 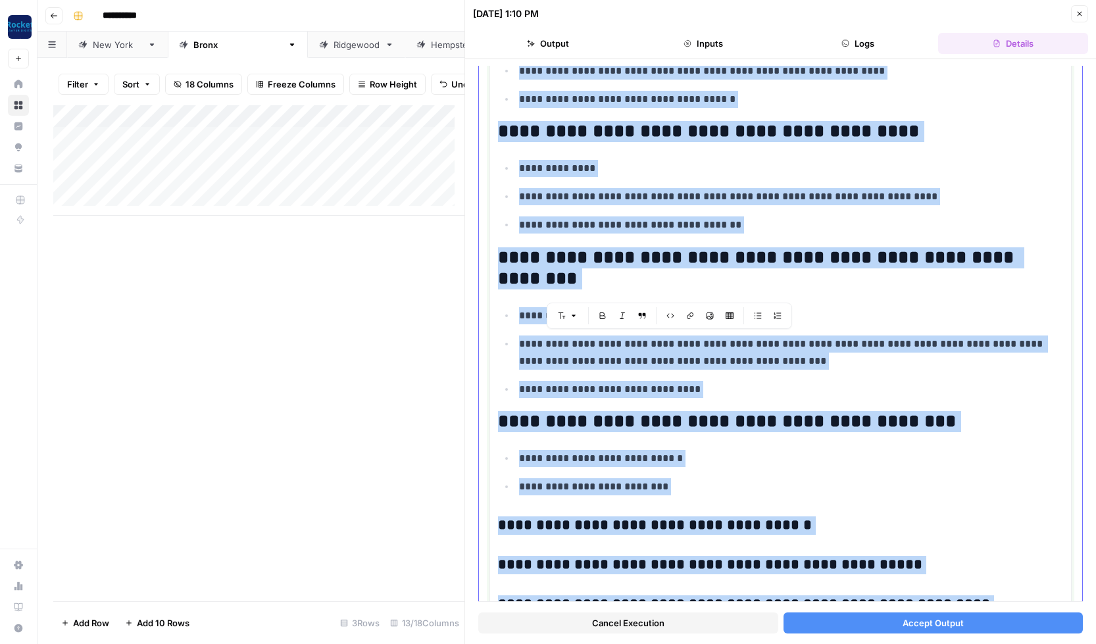 I want to click on span: Accept Output, so click(x=933, y=623).